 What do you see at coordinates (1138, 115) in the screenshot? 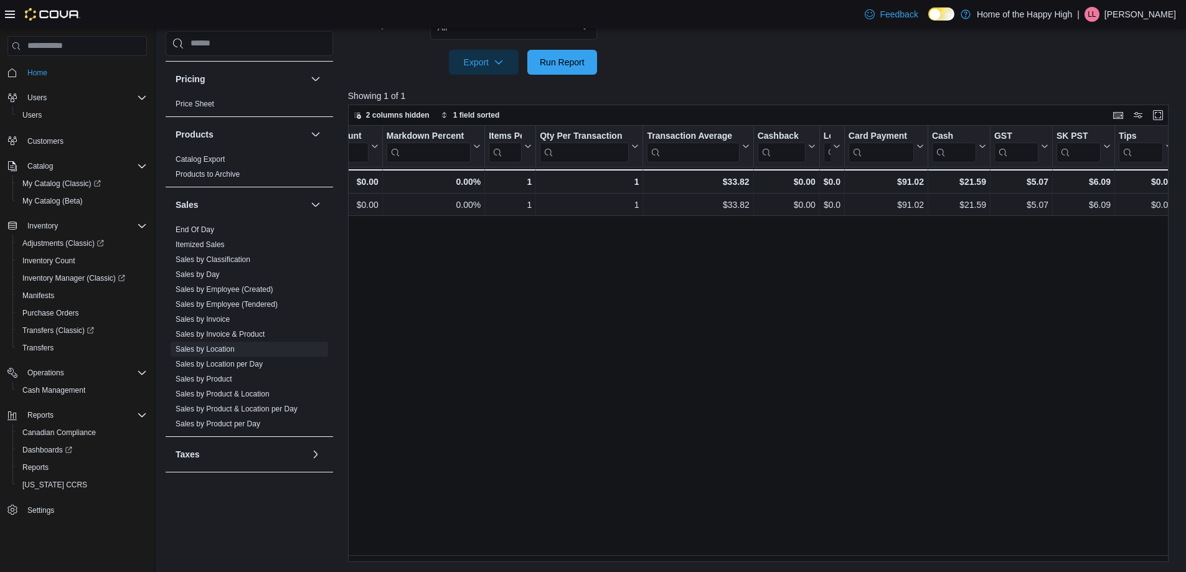
I see `button: Display options` at bounding box center [1138, 115].